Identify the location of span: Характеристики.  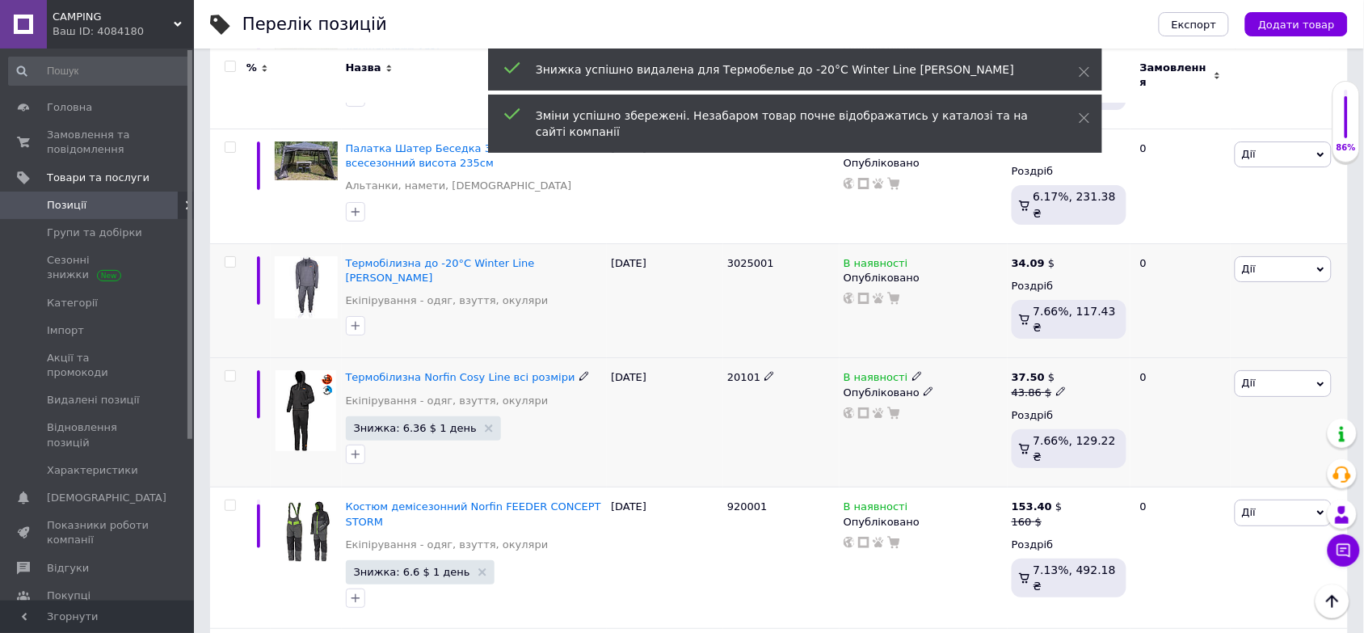
(92, 470).